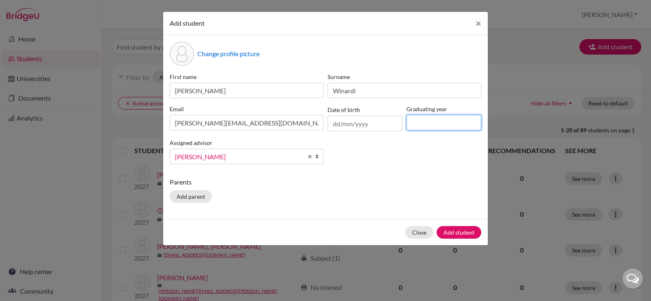 This screenshot has height=301, width=651. Describe the element at coordinates (182, 54) in the screenshot. I see `div: Profile picture` at that location.